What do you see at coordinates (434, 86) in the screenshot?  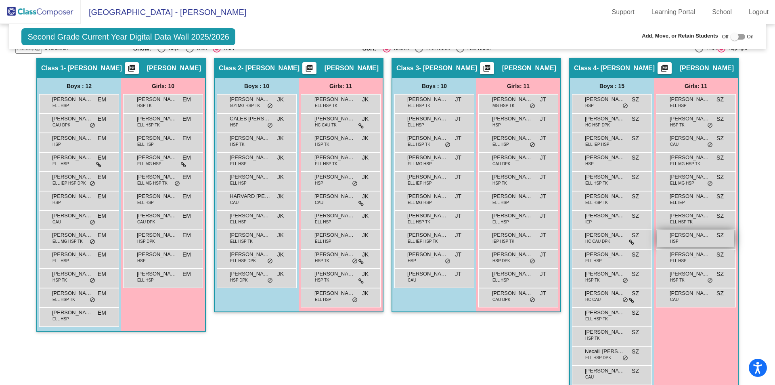 I see `div: Boys : 10` at bounding box center [434, 86].